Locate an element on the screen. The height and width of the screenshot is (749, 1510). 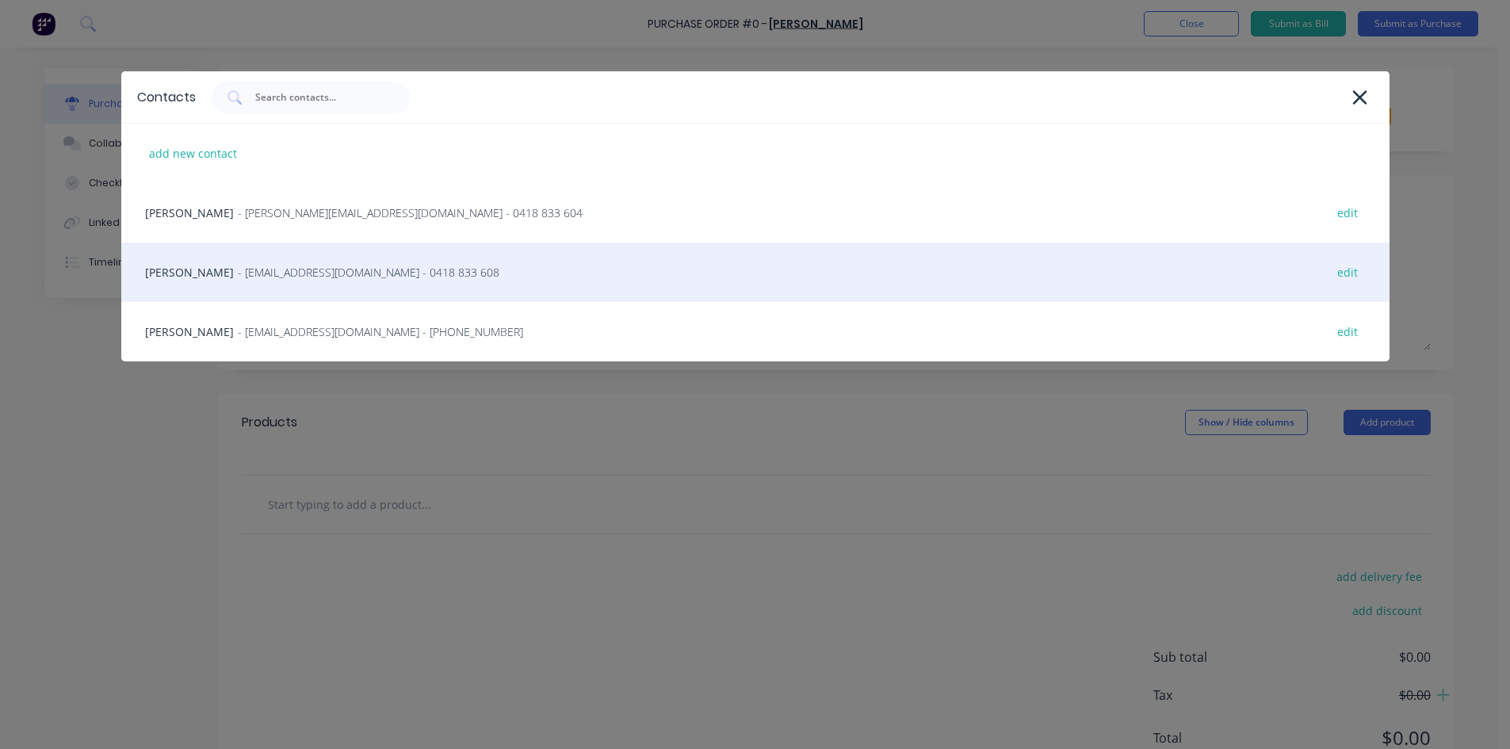
input: Search contacts... is located at coordinates (319, 97).